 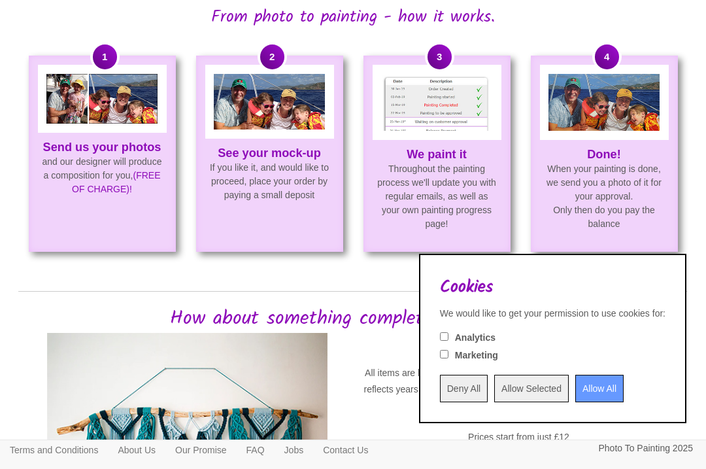 I want to click on strong: Send us your photos, so click(x=102, y=147).